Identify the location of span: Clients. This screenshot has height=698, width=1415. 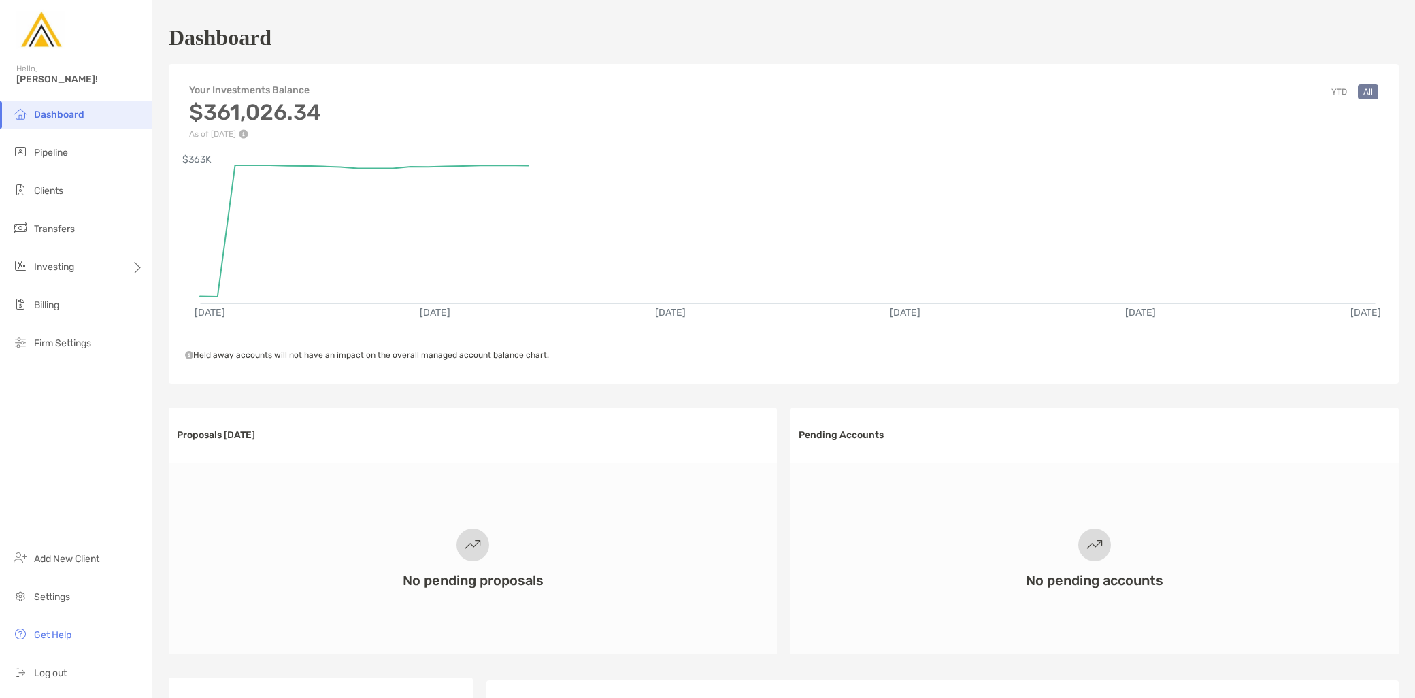
(48, 190).